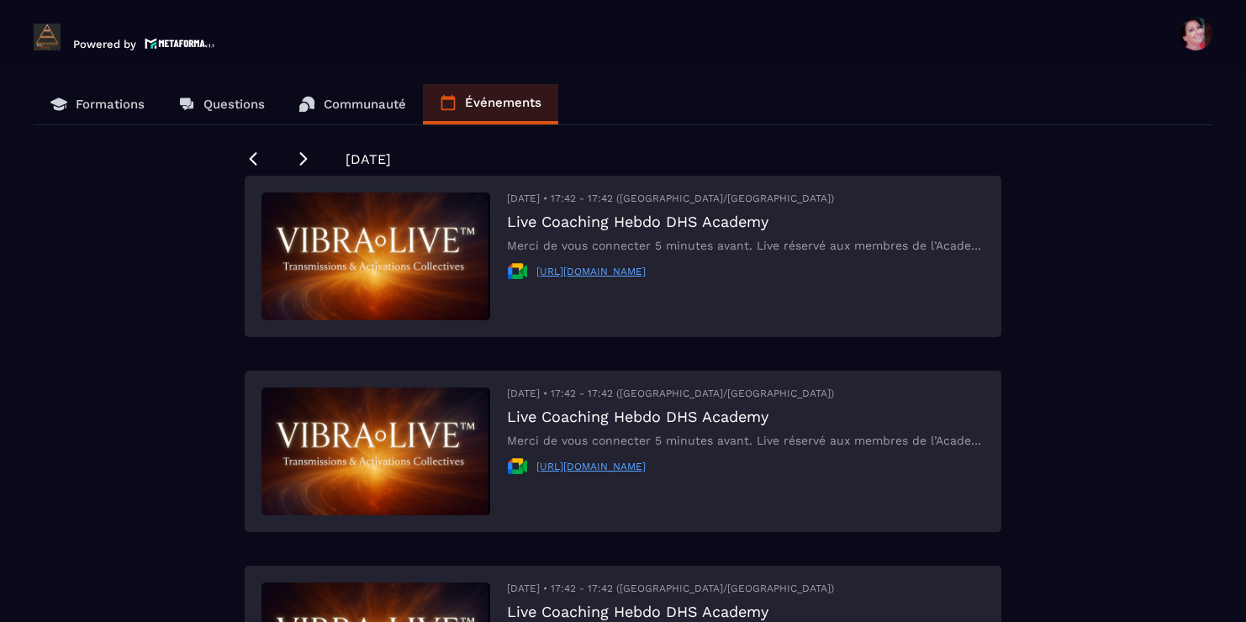  I want to click on a: Communauté, so click(352, 104).